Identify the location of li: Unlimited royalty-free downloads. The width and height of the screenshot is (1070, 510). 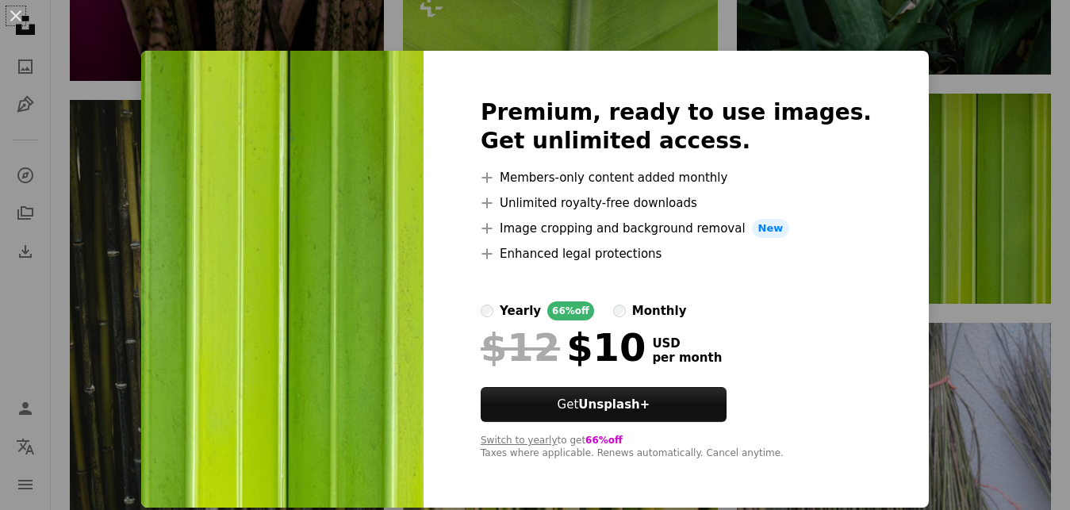
(676, 203).